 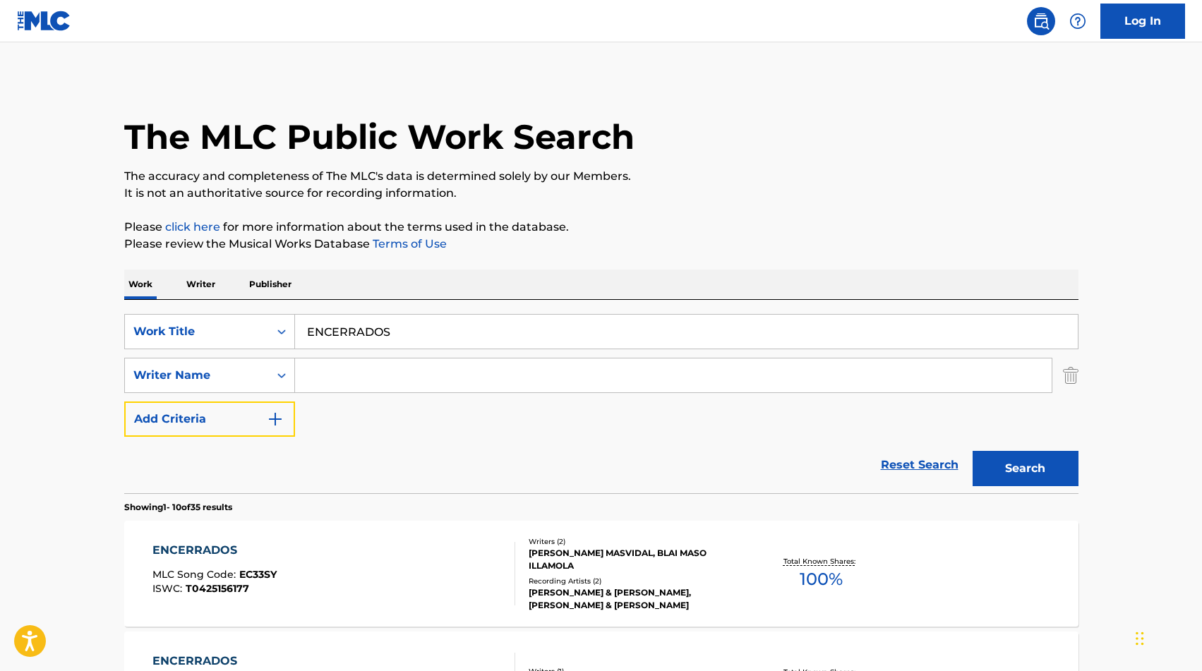 What do you see at coordinates (169, 589) in the screenshot?
I see `span: ISWC :` at bounding box center [169, 589].